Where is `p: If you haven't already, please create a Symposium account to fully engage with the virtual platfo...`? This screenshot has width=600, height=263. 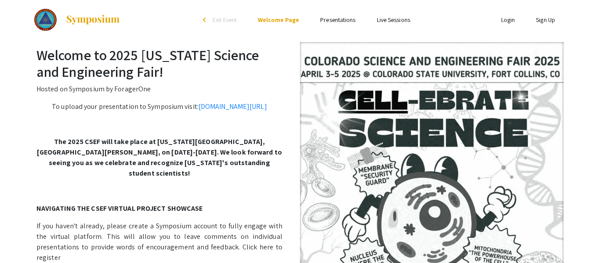
p: If you haven't already, please create a Symposium account to fully engage with the virtual platfo... is located at coordinates (300, 242).